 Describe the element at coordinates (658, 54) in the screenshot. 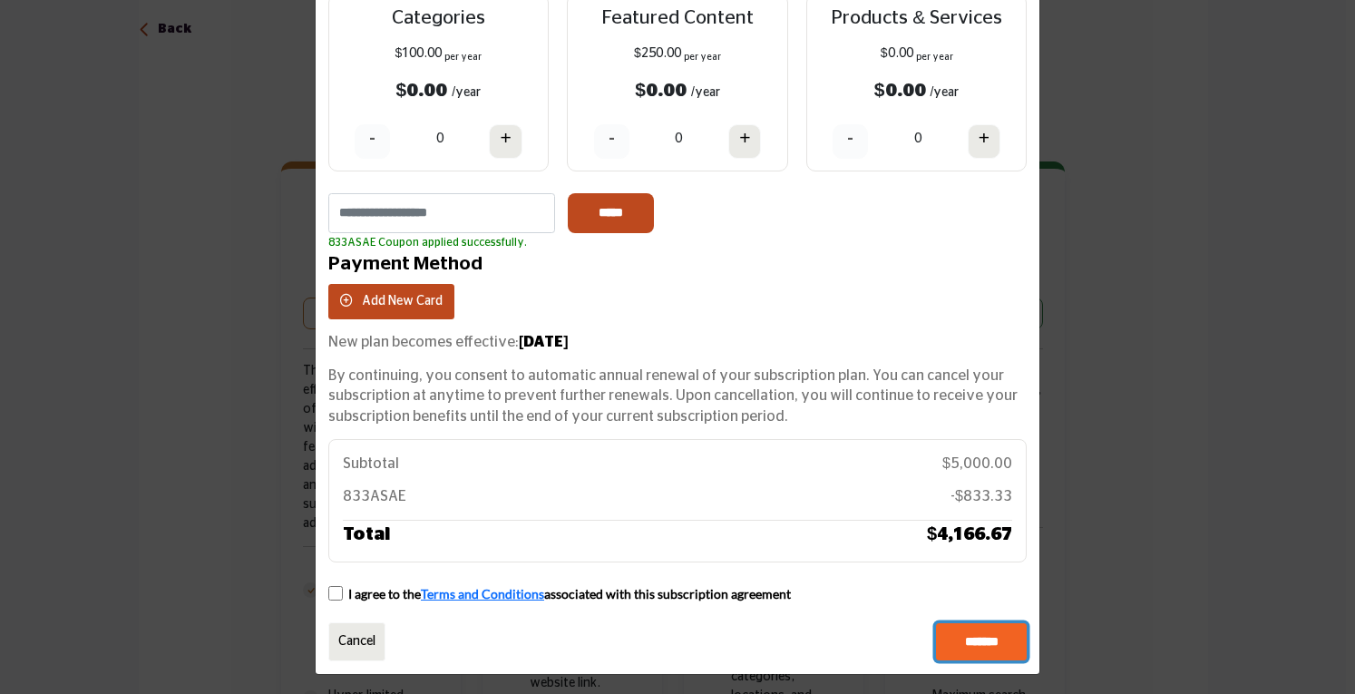

I see `span: $250.00` at that location.